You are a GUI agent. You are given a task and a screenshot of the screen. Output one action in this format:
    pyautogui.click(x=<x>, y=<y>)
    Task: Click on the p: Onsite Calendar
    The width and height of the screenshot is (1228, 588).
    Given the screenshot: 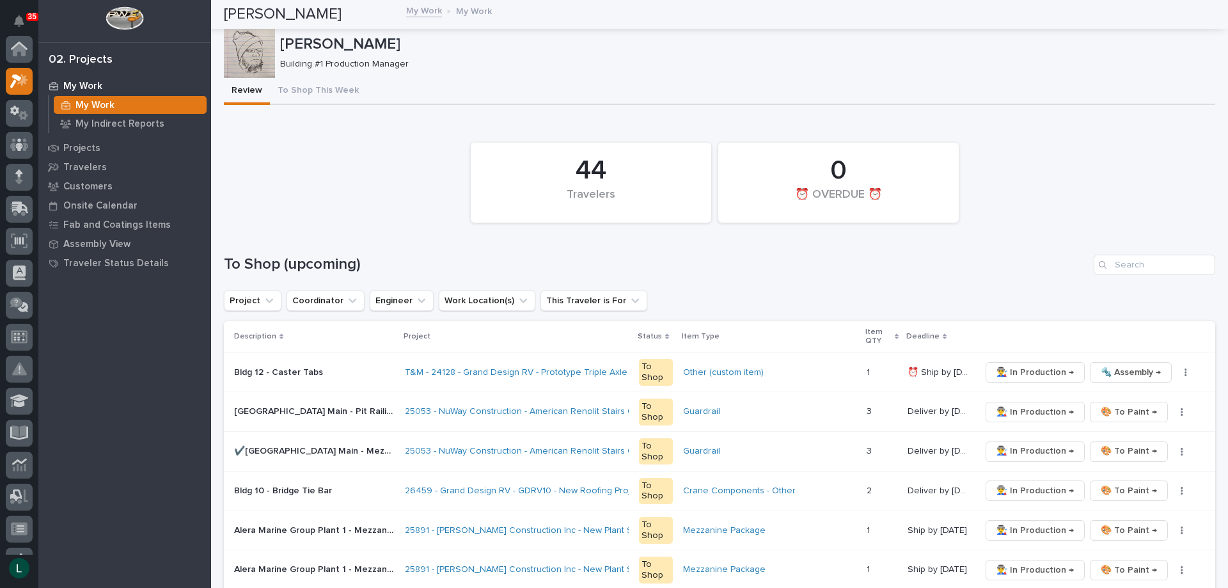 What is the action you would take?
    pyautogui.click(x=100, y=206)
    